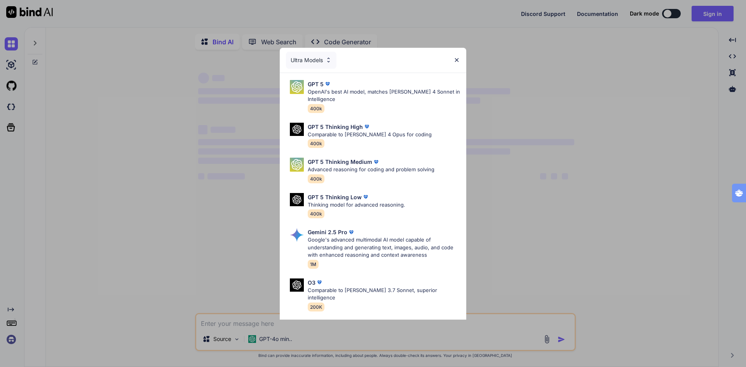 The width and height of the screenshot is (746, 367). I want to click on img: close, so click(457, 60).